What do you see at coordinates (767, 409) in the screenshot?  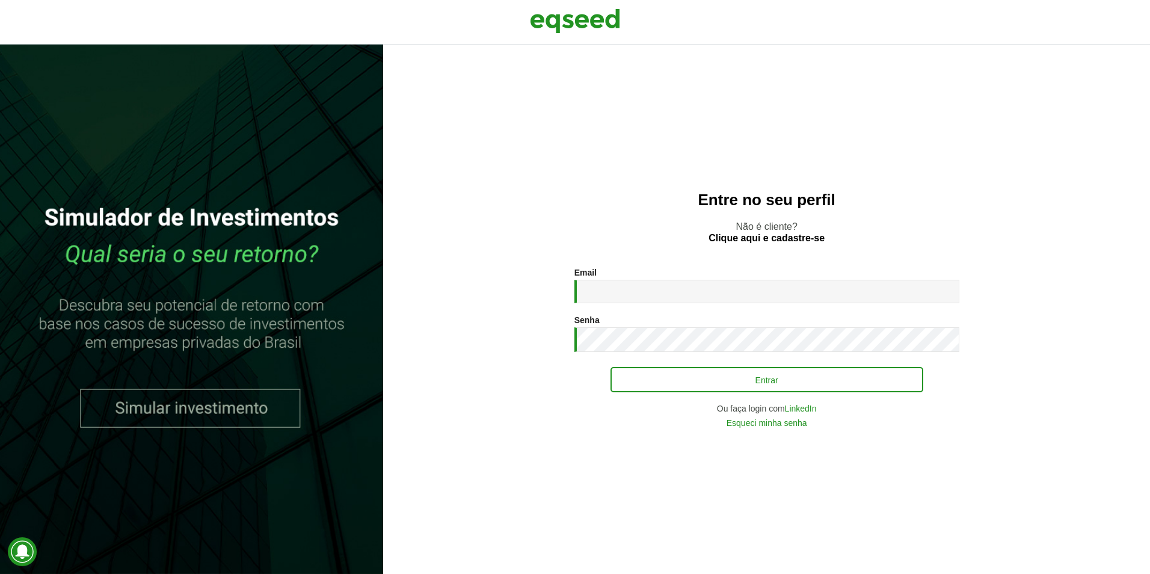 I see `div: Ou faça login com` at bounding box center [767, 409].